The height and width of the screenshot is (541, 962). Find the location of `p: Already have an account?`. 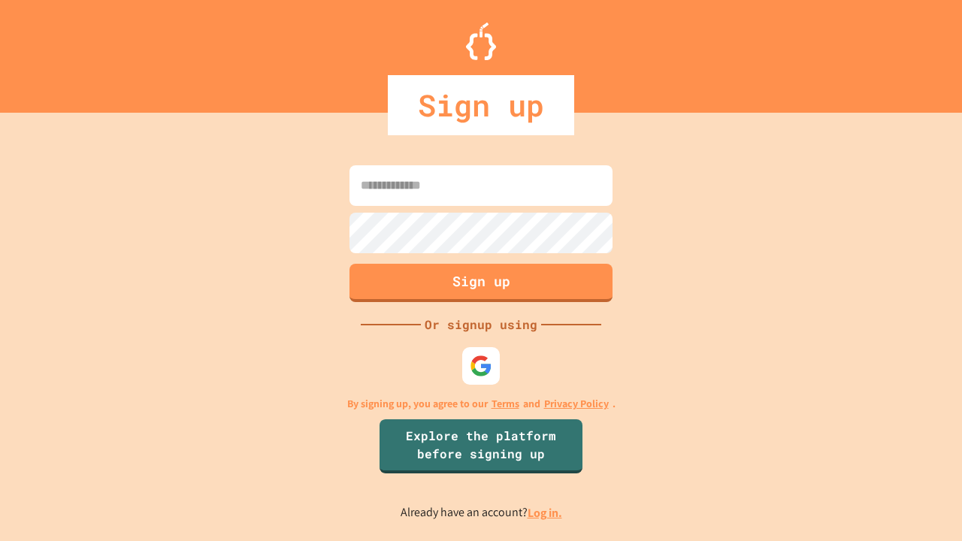

p: Already have an account? is located at coordinates (481, 513).